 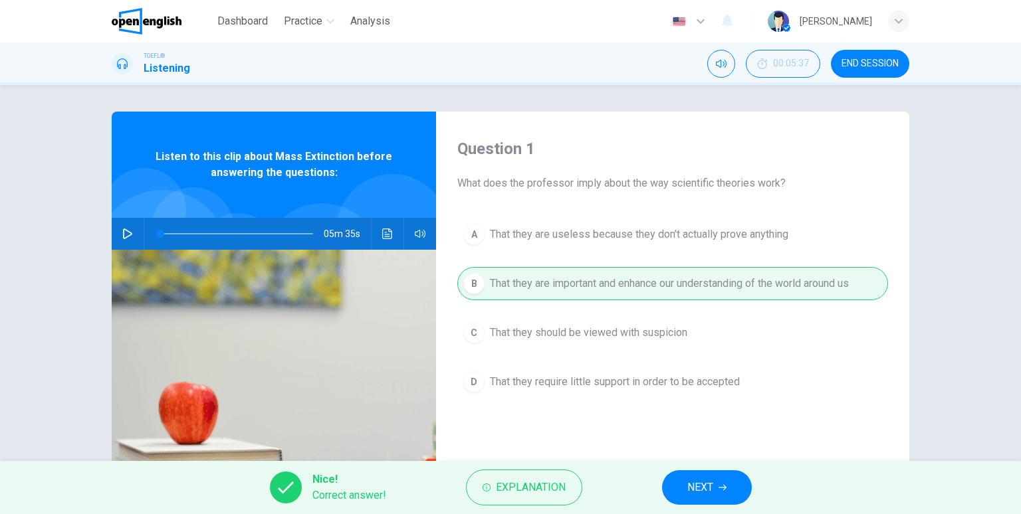 What do you see at coordinates (673, 183) in the screenshot?
I see `span: What does the professor imply about the way scientific theories work?` at bounding box center [673, 183].